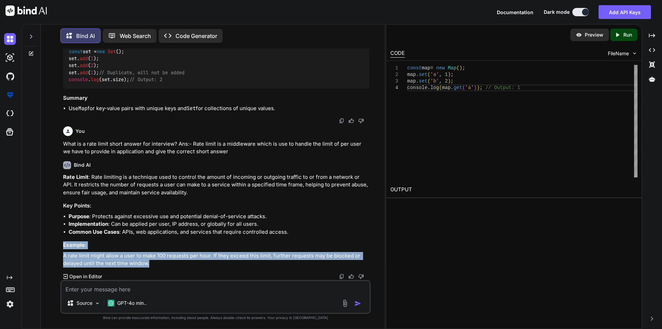 The height and width of the screenshot is (329, 662). Describe the element at coordinates (618, 53) in the screenshot. I see `span: FileName` at that location.